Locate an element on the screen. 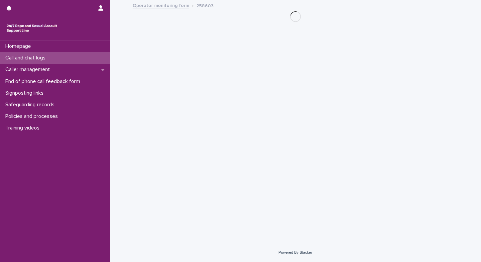 The image size is (481, 262). a: Powered By Stacker is located at coordinates (295, 253).